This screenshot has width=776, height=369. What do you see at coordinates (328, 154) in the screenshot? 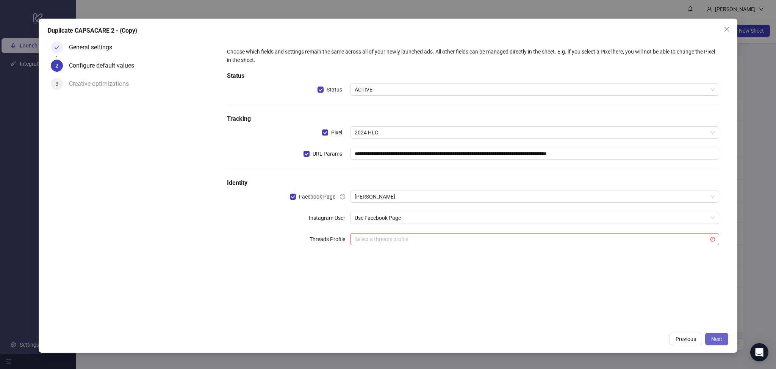
I see `span: URL Params` at bounding box center [328, 154].